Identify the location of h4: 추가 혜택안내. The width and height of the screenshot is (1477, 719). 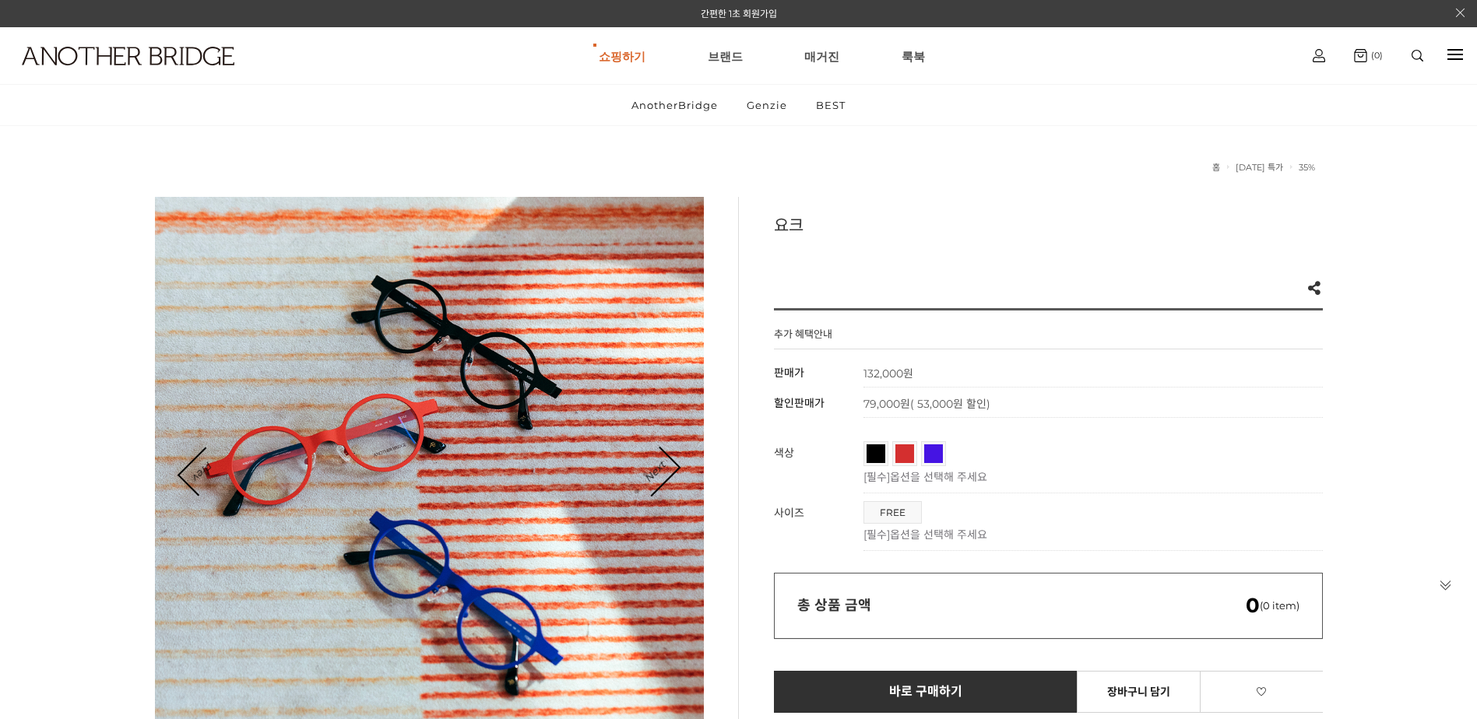
(803, 337).